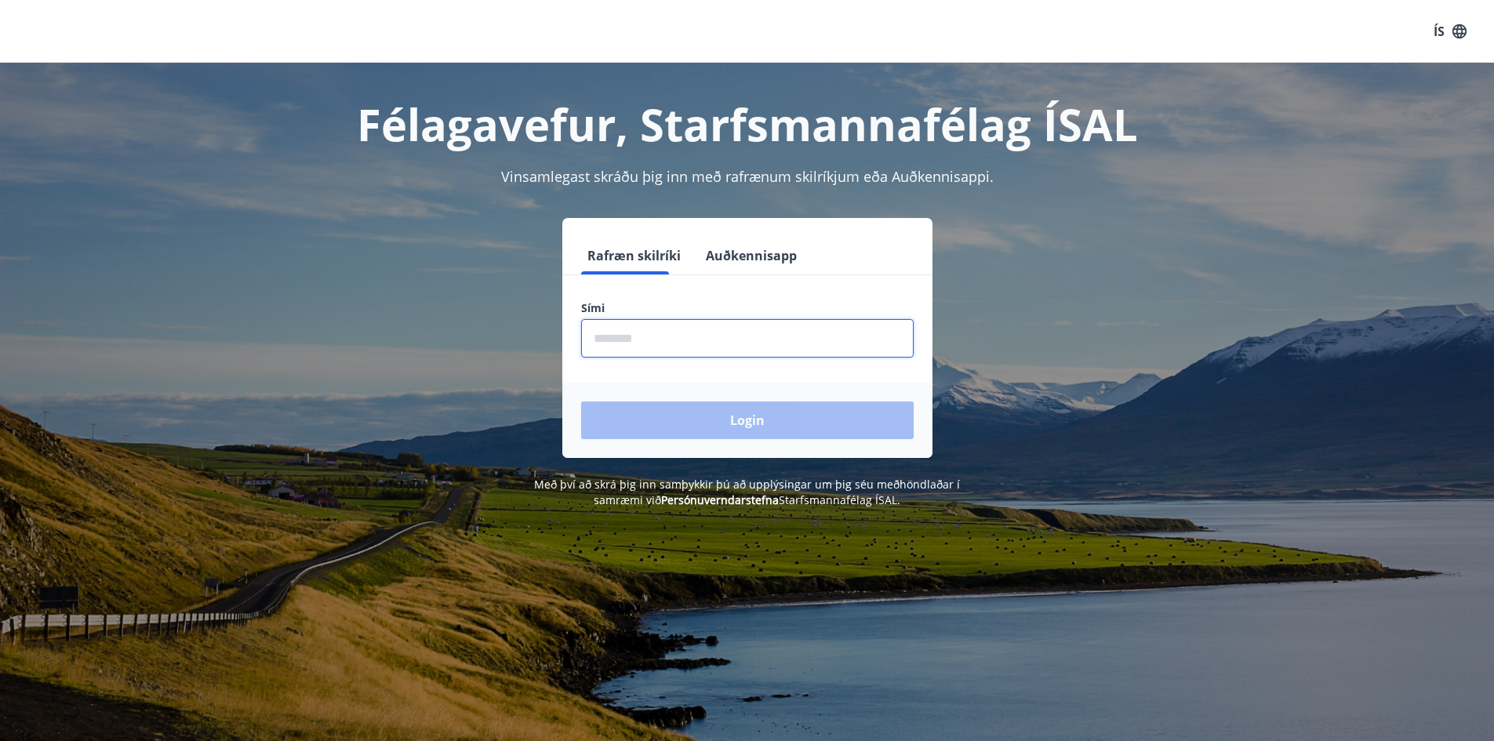  I want to click on h1: Félagavefur, Starfsmannafélag ÍSAL, so click(748, 124).